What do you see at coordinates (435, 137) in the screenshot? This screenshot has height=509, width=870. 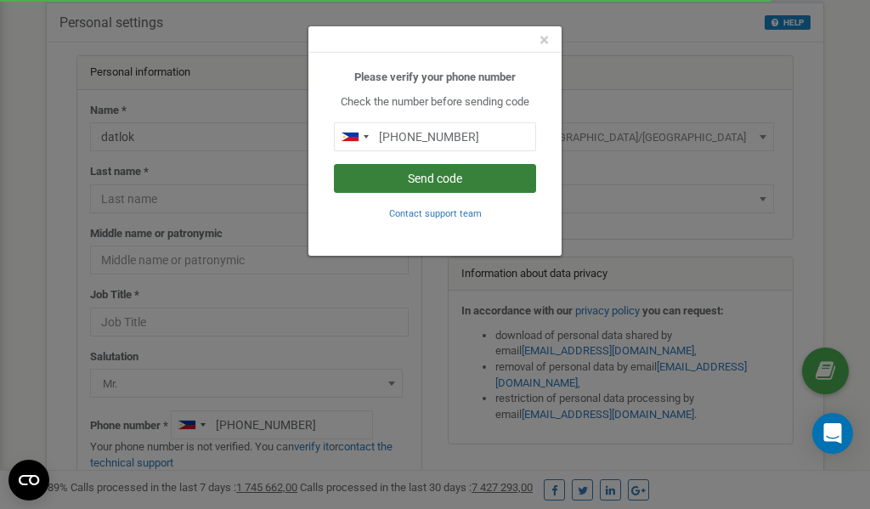 I see `input: 0905 123 4567` at bounding box center [435, 137].